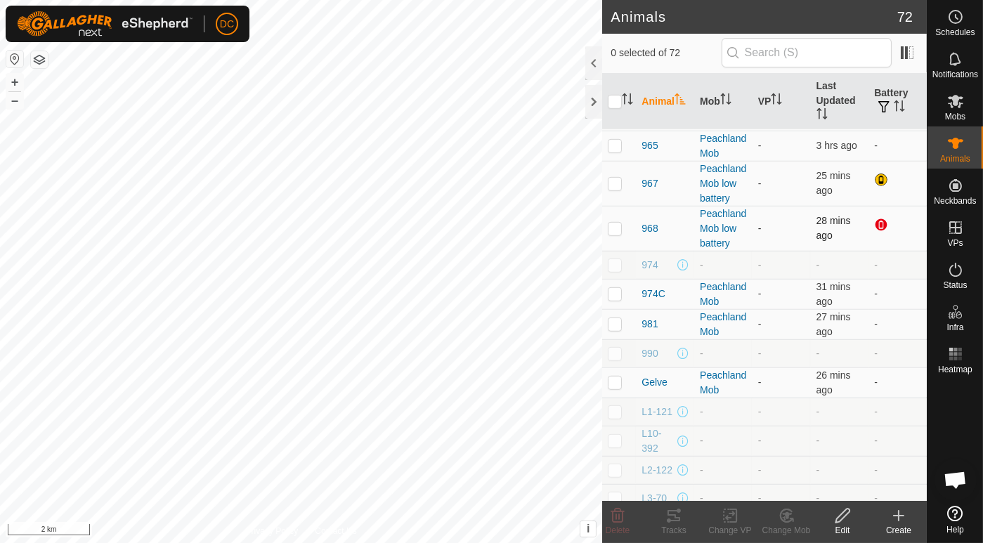 The height and width of the screenshot is (543, 983). What do you see at coordinates (658, 441) in the screenshot?
I see `span: L10-392` at bounding box center [658, 441].